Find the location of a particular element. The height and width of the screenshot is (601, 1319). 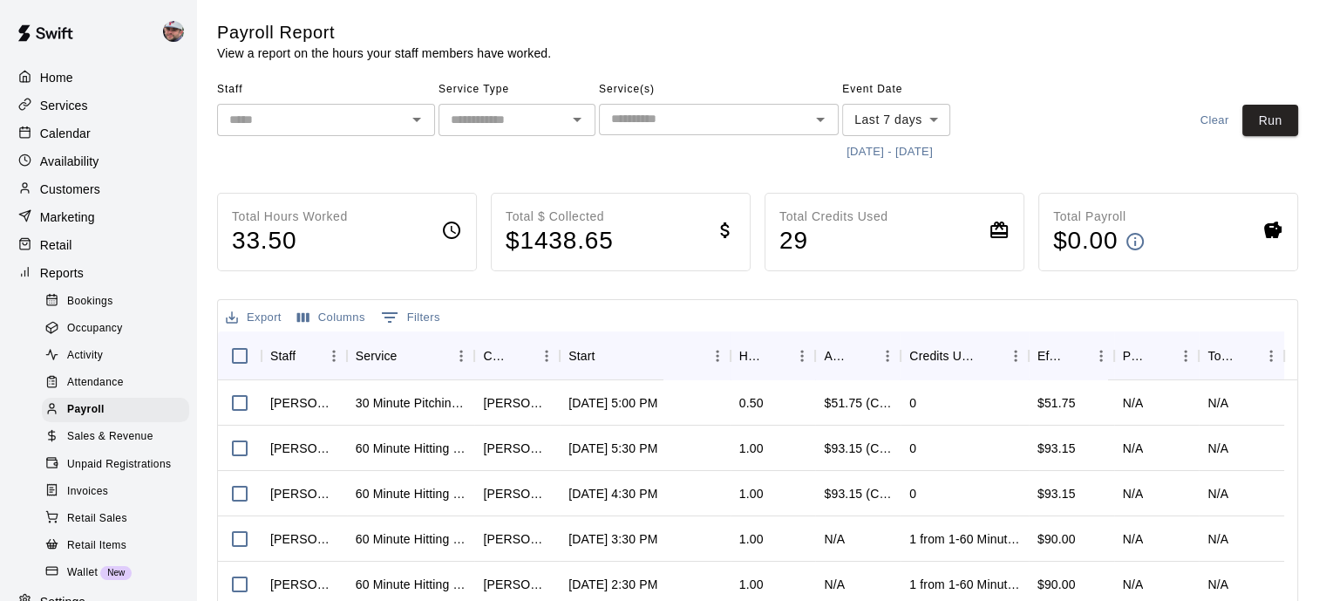

span: Retail Sales is located at coordinates (97, 519).